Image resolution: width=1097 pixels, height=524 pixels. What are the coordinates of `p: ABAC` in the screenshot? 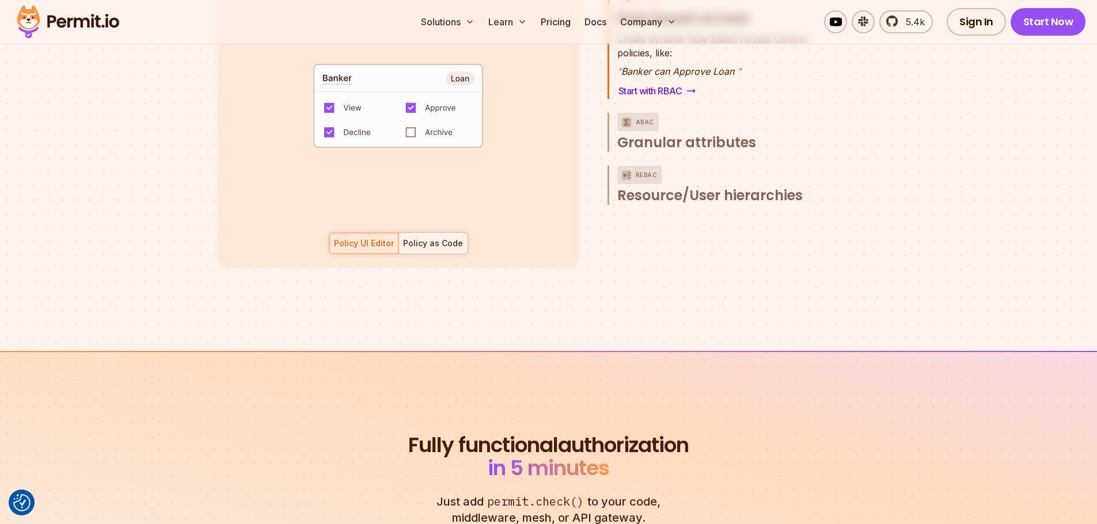 It's located at (645, 122).